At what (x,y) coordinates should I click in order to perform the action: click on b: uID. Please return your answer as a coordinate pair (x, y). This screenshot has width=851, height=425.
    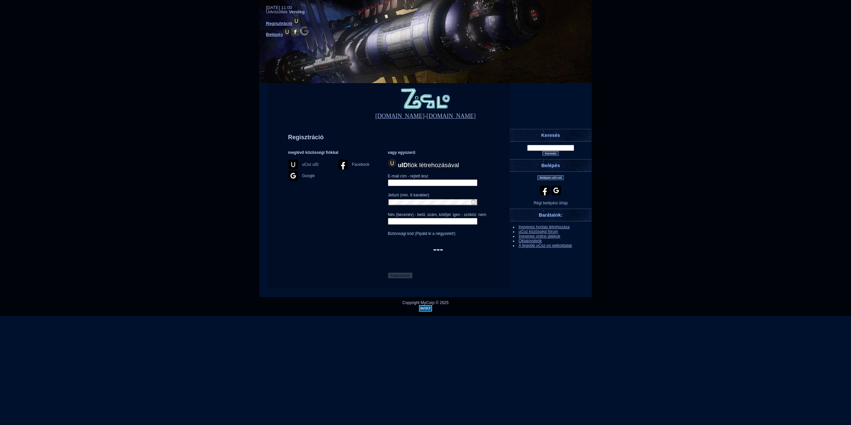
    Looking at the image, I should click on (403, 165).